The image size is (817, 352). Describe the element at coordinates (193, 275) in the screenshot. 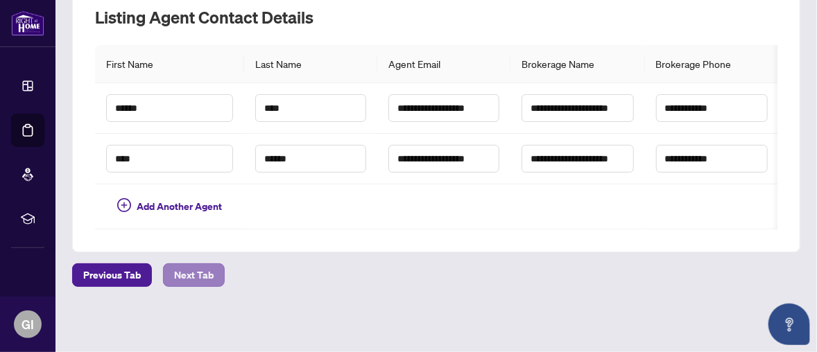

I see `span: Next Tab` at that location.